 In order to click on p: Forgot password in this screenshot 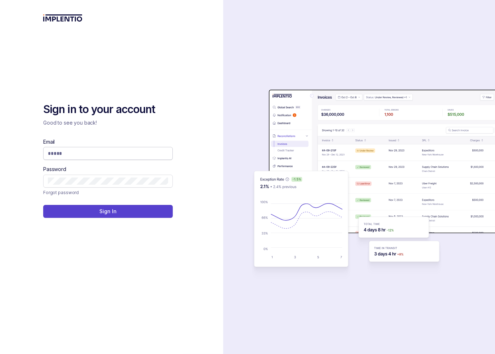, I will do `click(61, 192)`.